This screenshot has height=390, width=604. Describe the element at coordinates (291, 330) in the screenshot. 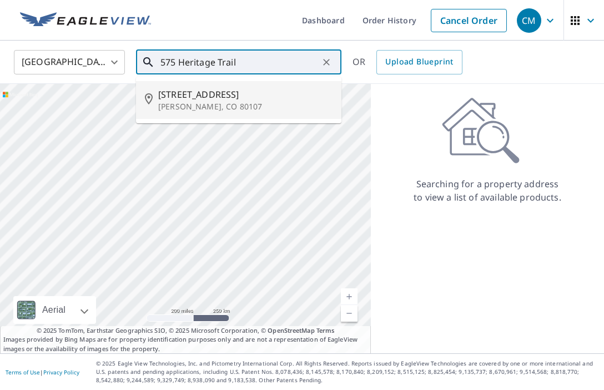

I see `a: OpenStreetMap` at that location.